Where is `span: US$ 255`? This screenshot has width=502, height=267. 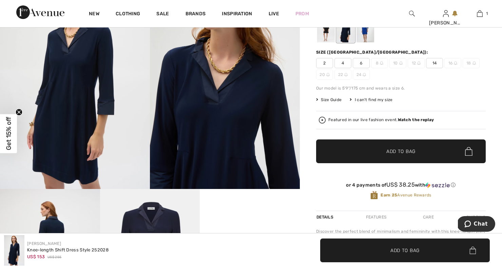 span: US$ 255 is located at coordinates (54, 257).